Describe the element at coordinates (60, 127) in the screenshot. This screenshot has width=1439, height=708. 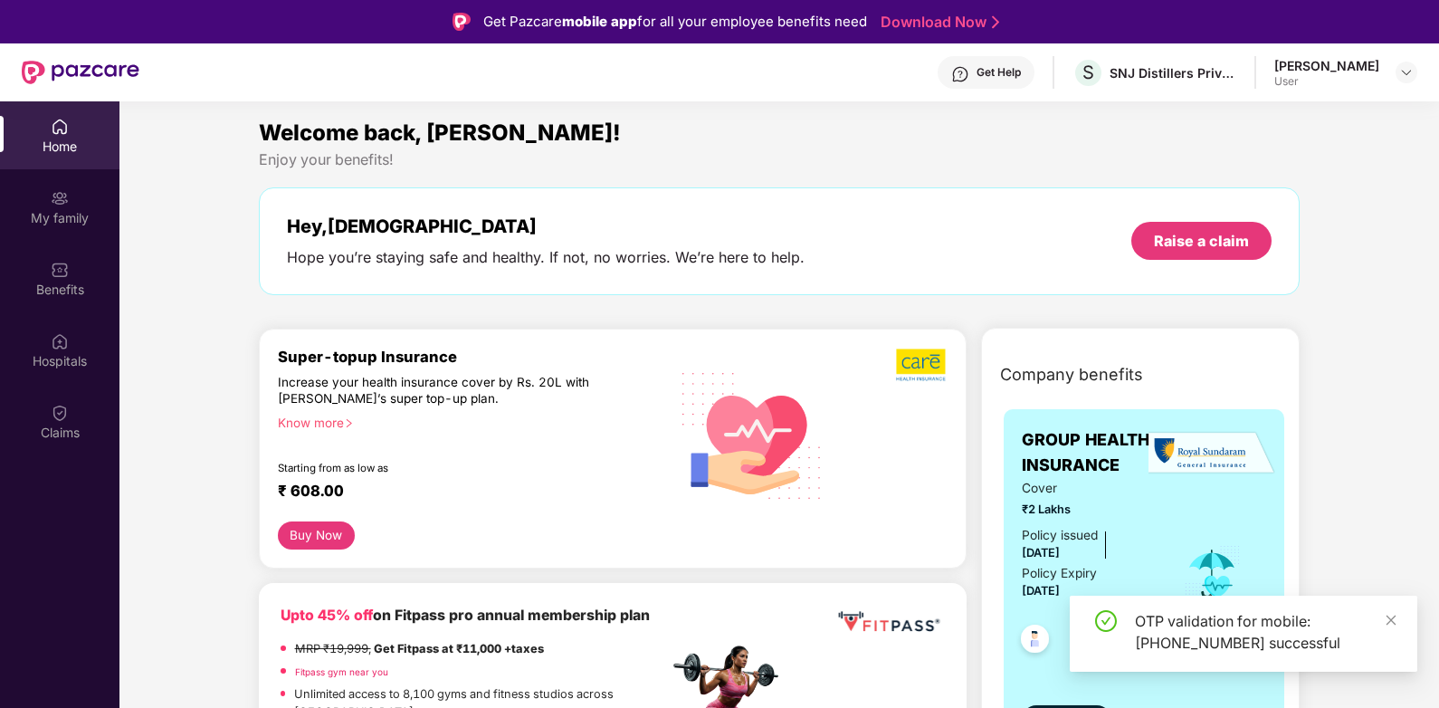
I see `img: svg+xml;base64,PHN2ZyBpZD0iSG9tZSIgeG1sbnM9Imh0dHA6Ly93d3cudzMub3JnLzIwMDAvc3ZnIiB3aWR0aD0iMjAiIG...` at that location.